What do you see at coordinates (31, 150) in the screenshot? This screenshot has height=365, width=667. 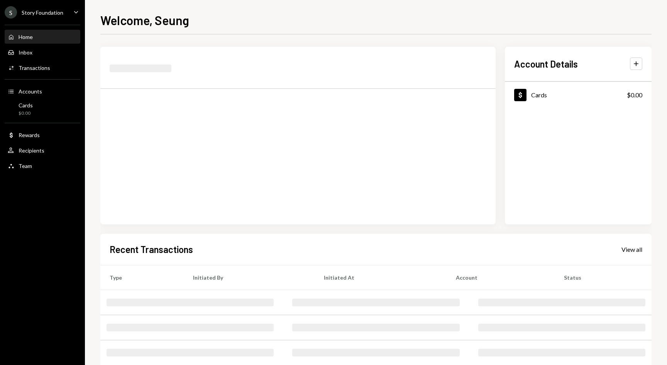 I see `div: Recipients` at bounding box center [31, 150].